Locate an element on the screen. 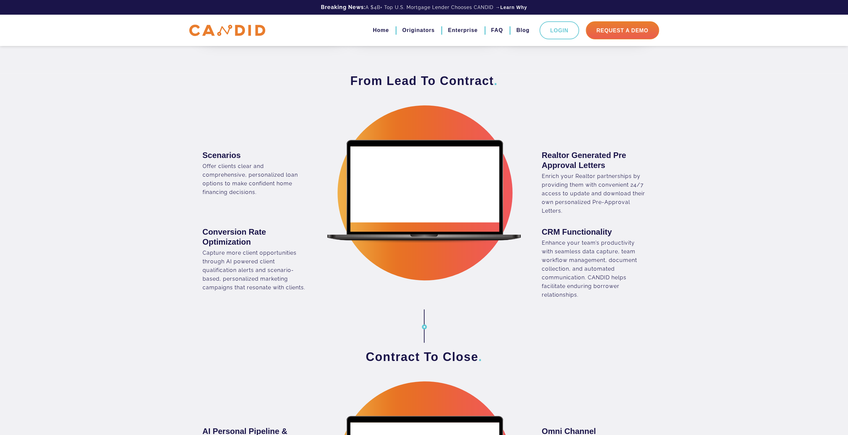 This screenshot has width=848, height=435. div: Enrich your Realtor partnerships by providing them with convenient 24/7 access to update and down... is located at coordinates (594, 194).